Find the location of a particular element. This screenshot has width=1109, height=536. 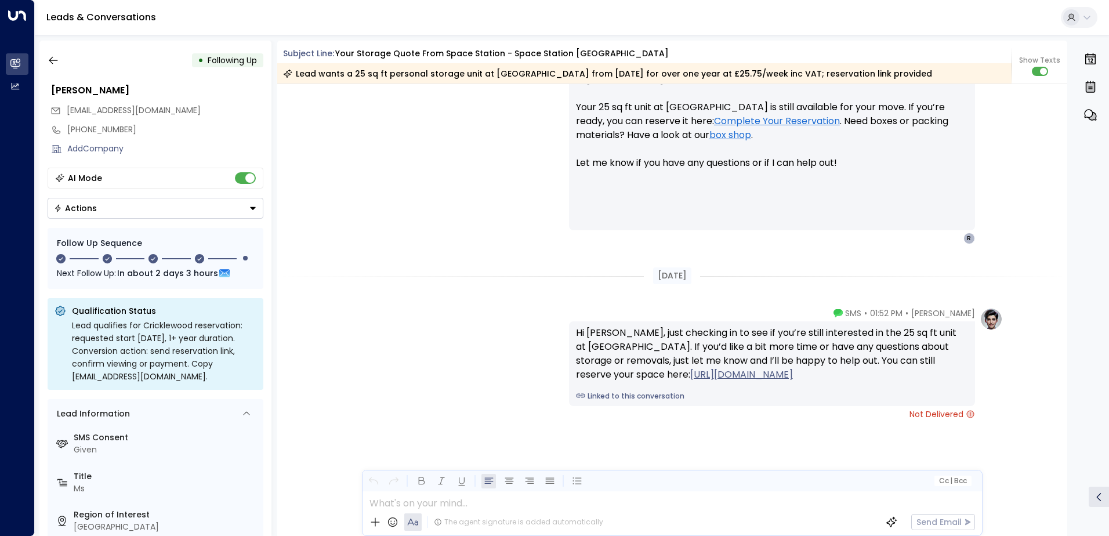

span: Subject Line: is located at coordinates (308, 53).